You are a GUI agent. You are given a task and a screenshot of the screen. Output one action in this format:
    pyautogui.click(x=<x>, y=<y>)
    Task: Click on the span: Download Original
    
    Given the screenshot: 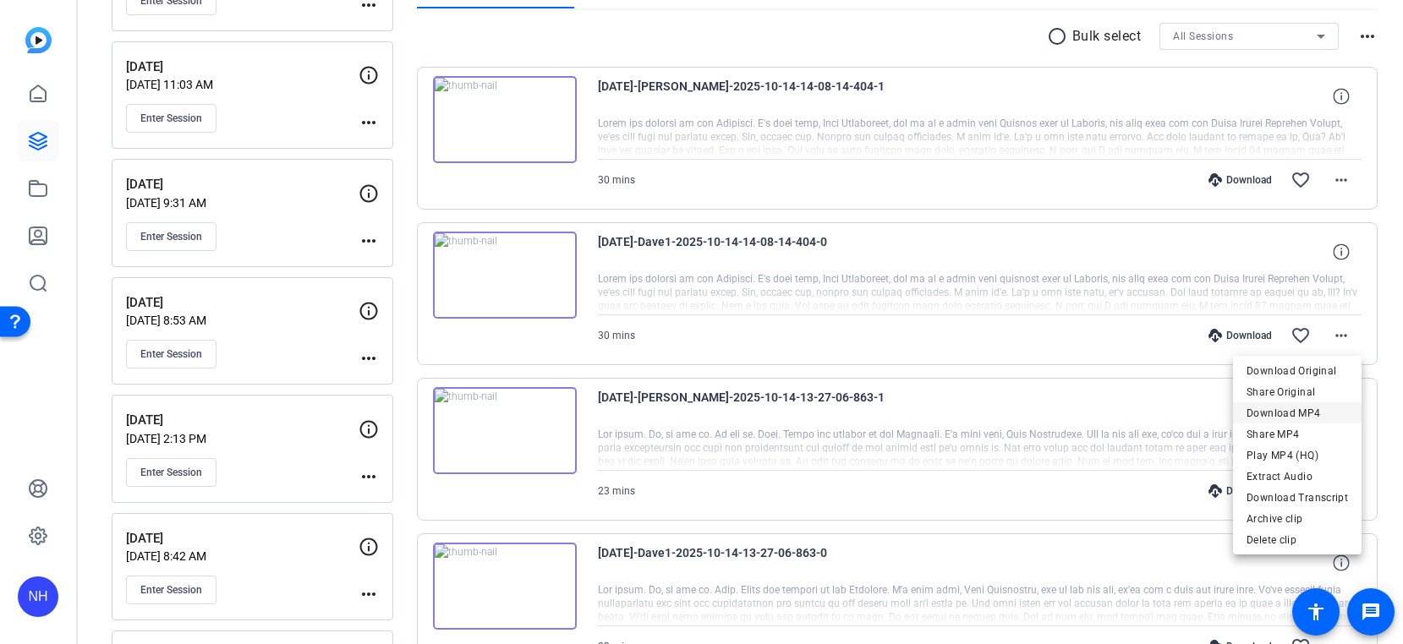 What is the action you would take?
    pyautogui.click(x=1297, y=370)
    